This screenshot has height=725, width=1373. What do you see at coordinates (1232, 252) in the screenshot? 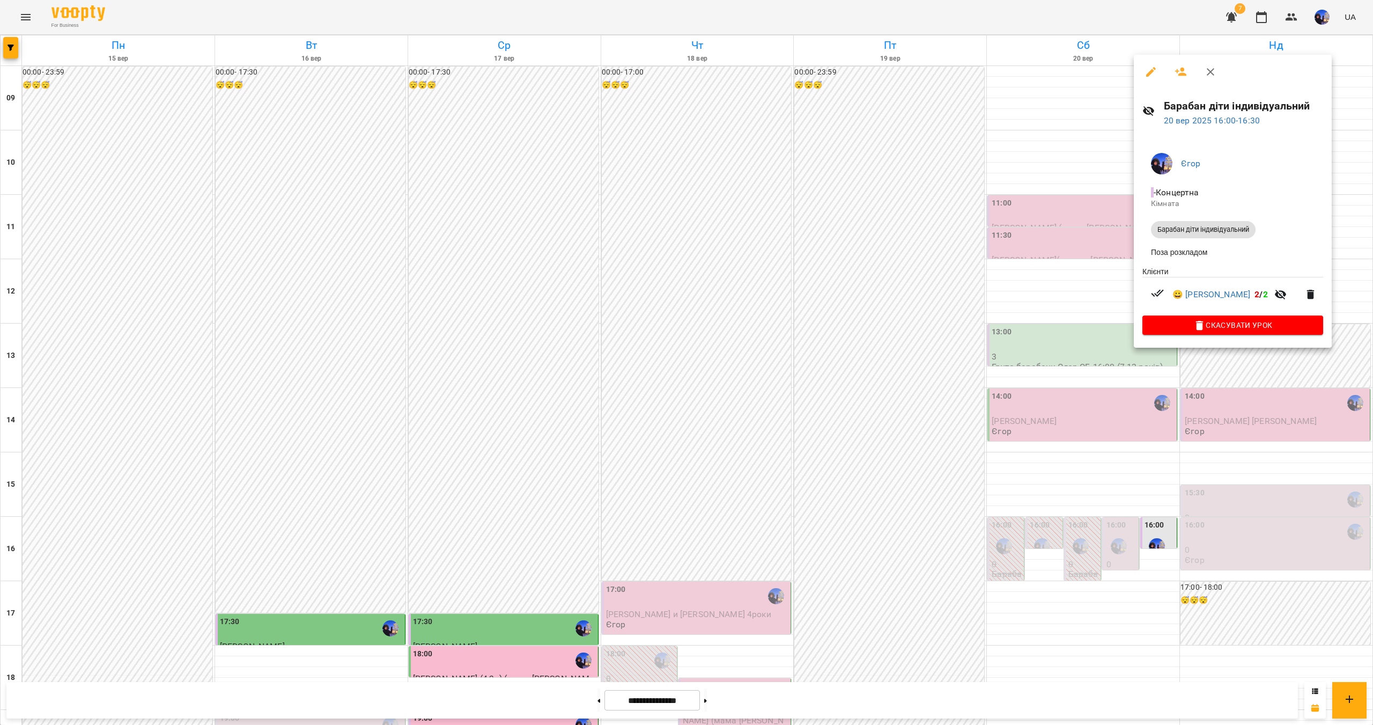
I see `li: Поза розкладом` at bounding box center [1232, 252].